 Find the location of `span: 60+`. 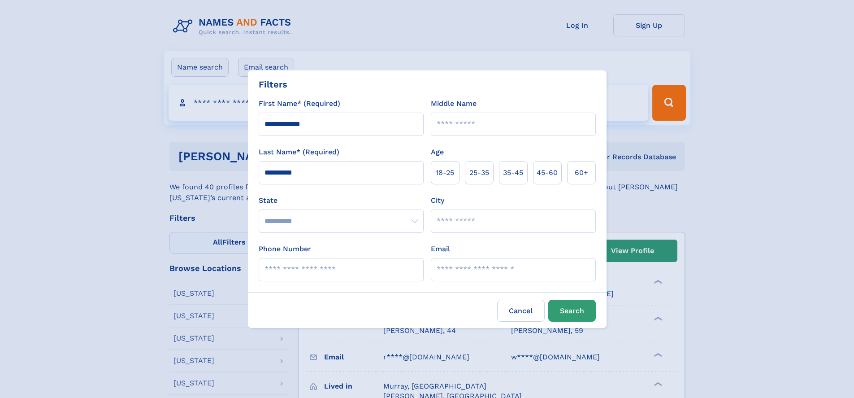

span: 60+ is located at coordinates (581, 173).